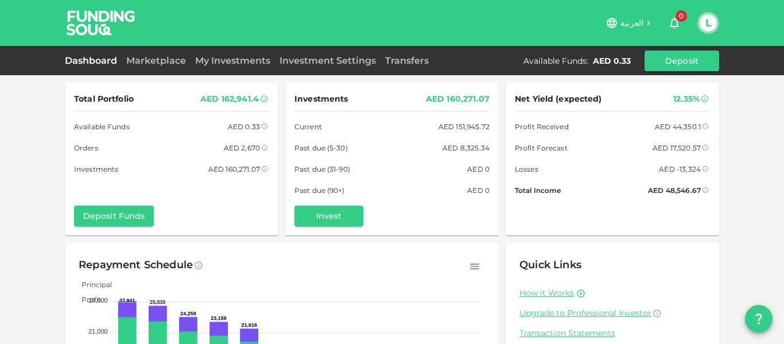 This screenshot has width=784, height=344. What do you see at coordinates (677, 147) in the screenshot?
I see `div: AED 17,520.57` at bounding box center [677, 147].